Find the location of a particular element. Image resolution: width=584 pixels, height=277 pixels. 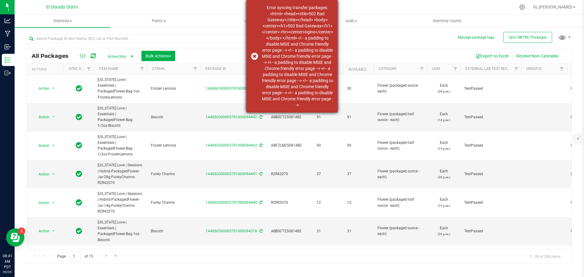

span: Inventory is located at coordinates (63, 21).